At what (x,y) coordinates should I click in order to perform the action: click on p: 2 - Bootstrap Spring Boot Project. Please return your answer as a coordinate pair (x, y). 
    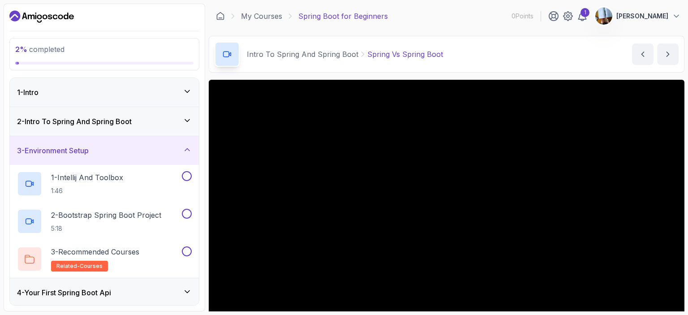
    Looking at the image, I should click on (106, 215).